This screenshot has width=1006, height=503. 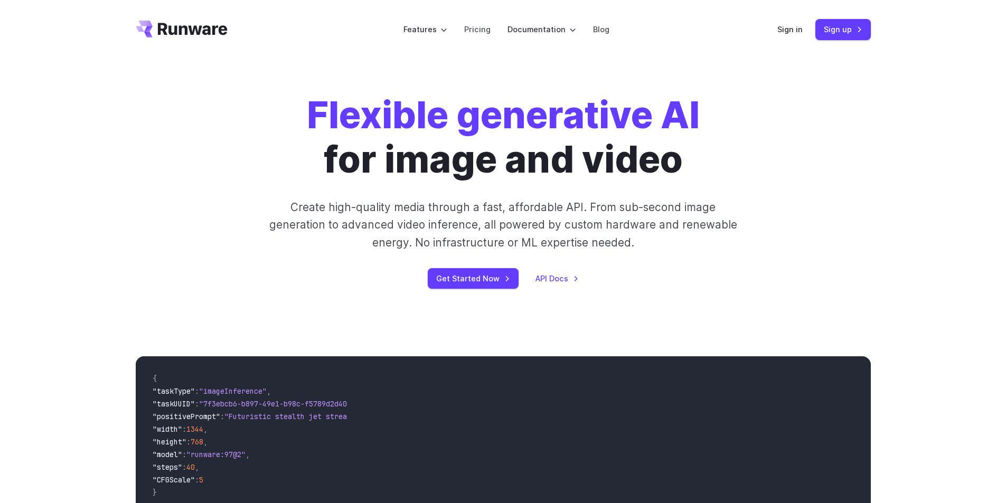 What do you see at coordinates (170, 442) in the screenshot?
I see `span: "height"` at bounding box center [170, 442].